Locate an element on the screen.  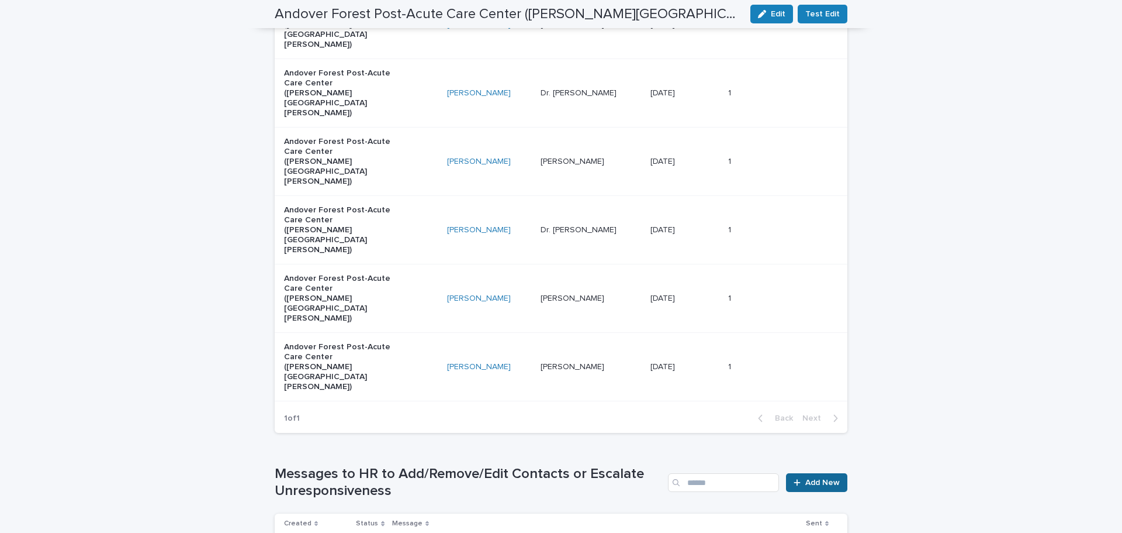
p: Sent is located at coordinates (814, 523).